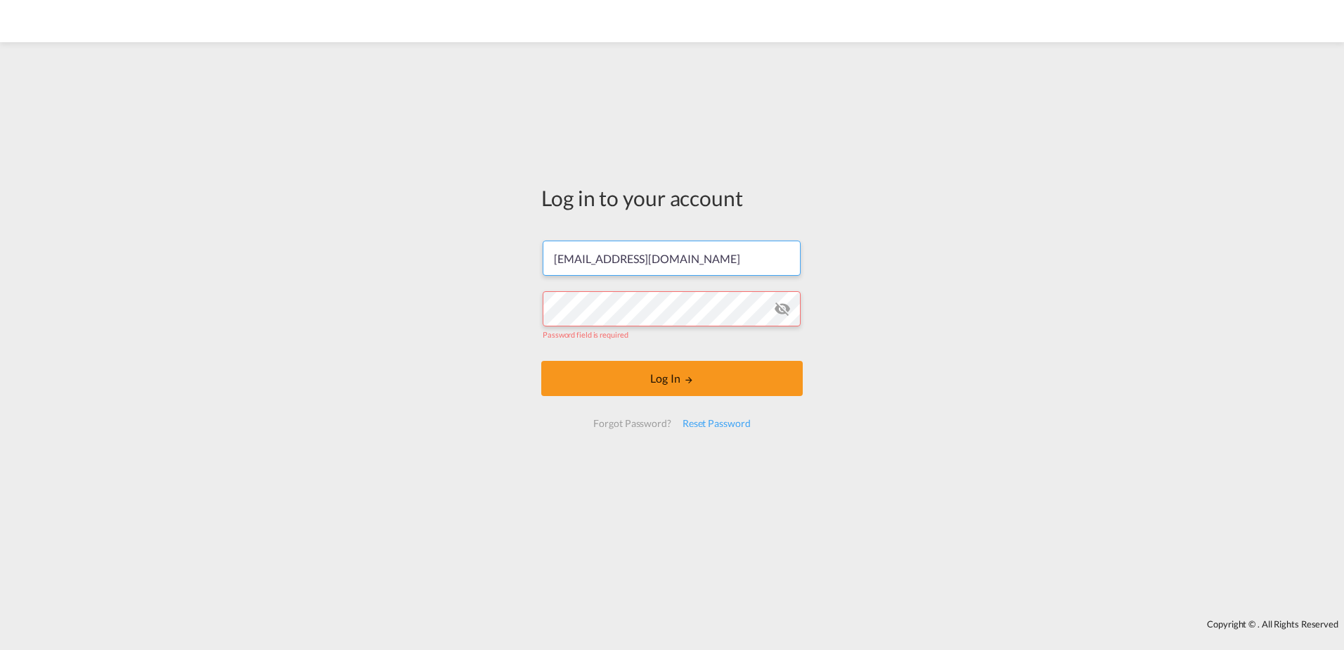 This screenshot has width=1344, height=650. I want to click on div: Reset Password, so click(716, 423).